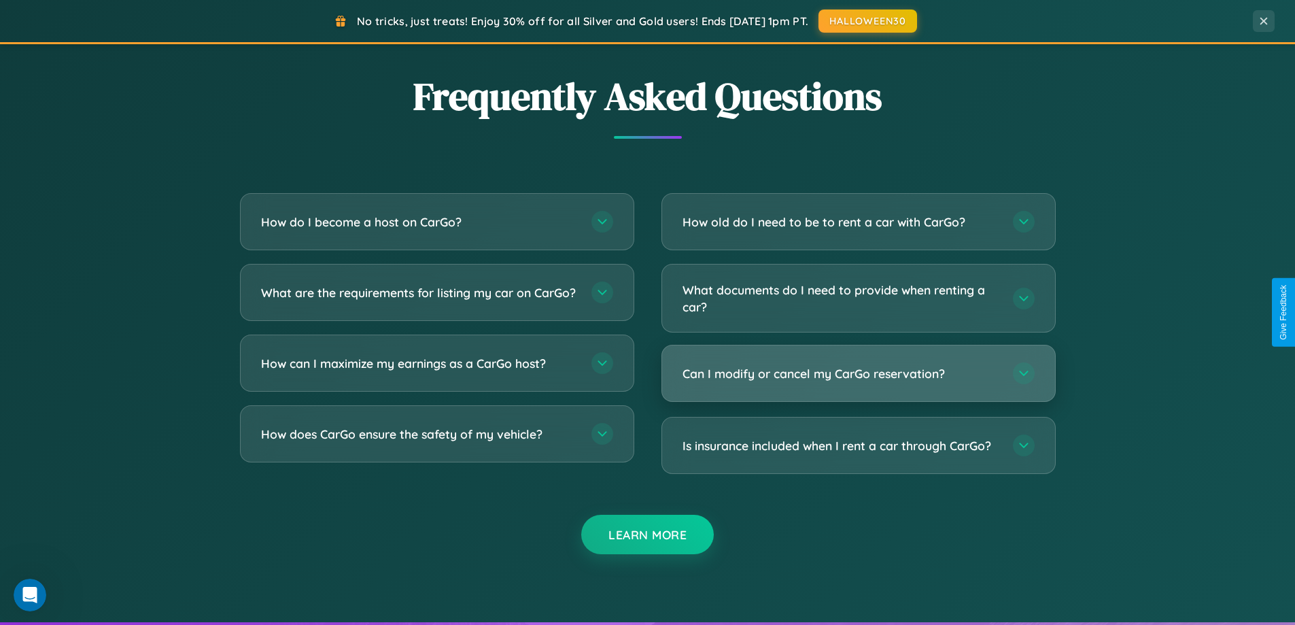  Describe the element at coordinates (419, 434) in the screenshot. I see `h3: How does CarGo ensure the safety of my vehicle?` at that location.